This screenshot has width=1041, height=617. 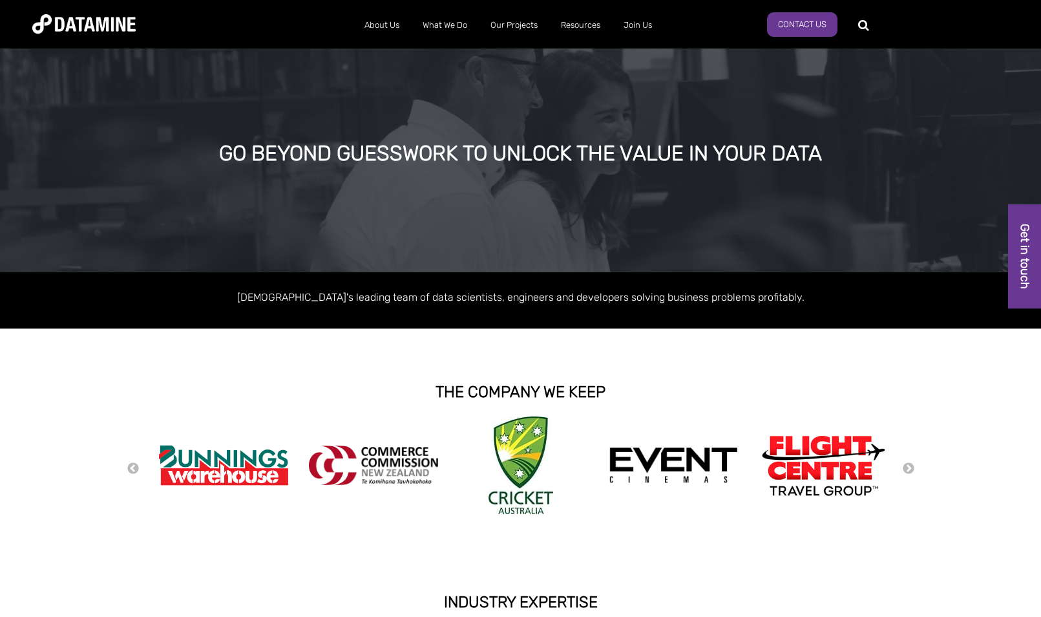 What do you see at coordinates (374, 465) in the screenshot?
I see `img: commercecommission` at bounding box center [374, 465].